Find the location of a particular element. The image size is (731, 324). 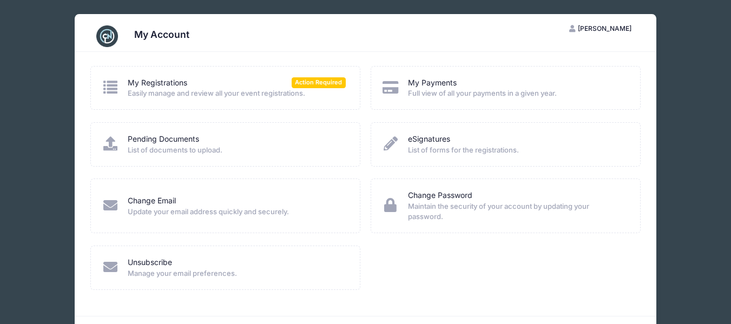

span: Full view of all your payments in a given year. is located at coordinates (517, 94).